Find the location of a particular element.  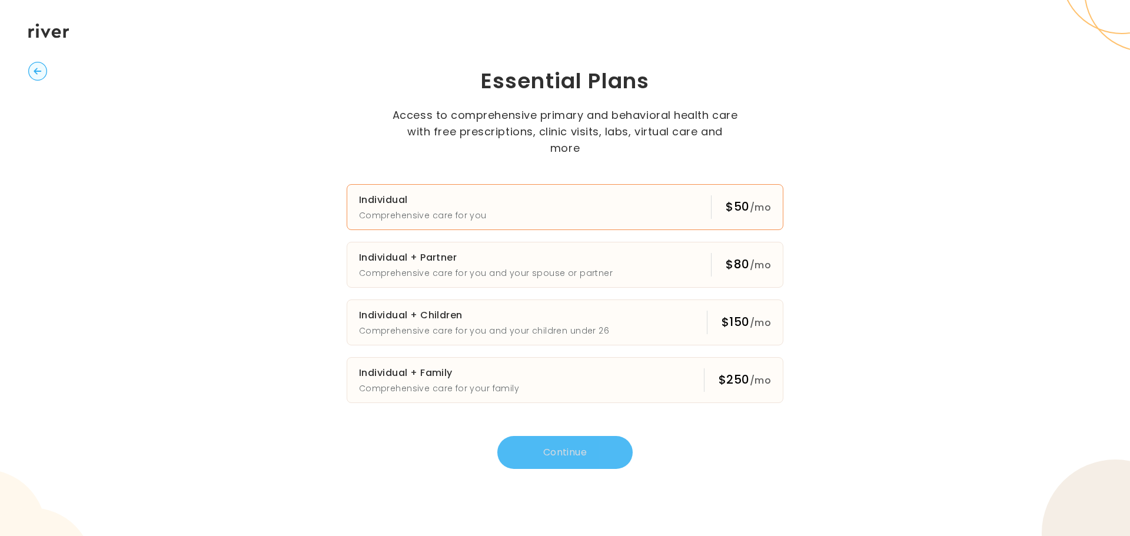

button: Continue is located at coordinates (565, 453).